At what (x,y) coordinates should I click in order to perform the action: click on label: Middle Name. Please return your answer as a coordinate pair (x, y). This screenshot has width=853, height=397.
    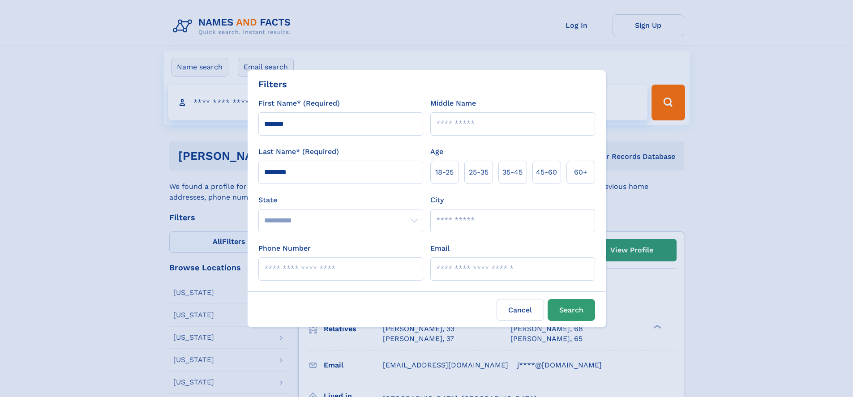
    Looking at the image, I should click on (453, 103).